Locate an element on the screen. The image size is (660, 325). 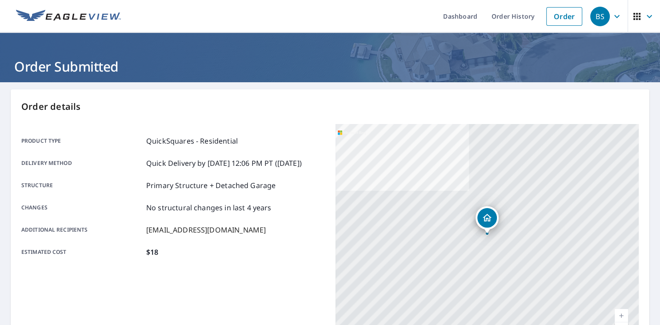
div: Dropped pin, building 1, Residential property, 116 Hunters Point Cir Hoover, AL 35244 is located at coordinates (487, 220).